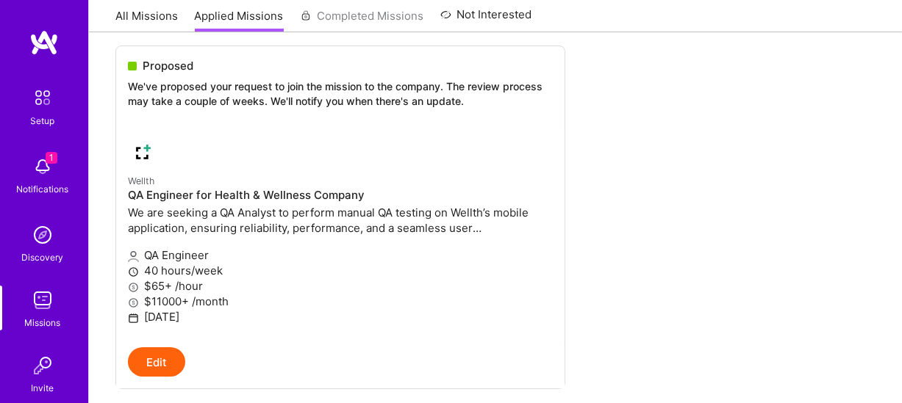 Image resolution: width=902 pixels, height=403 pixels. What do you see at coordinates (146, 20) in the screenshot?
I see `a: All Missions` at bounding box center [146, 20].